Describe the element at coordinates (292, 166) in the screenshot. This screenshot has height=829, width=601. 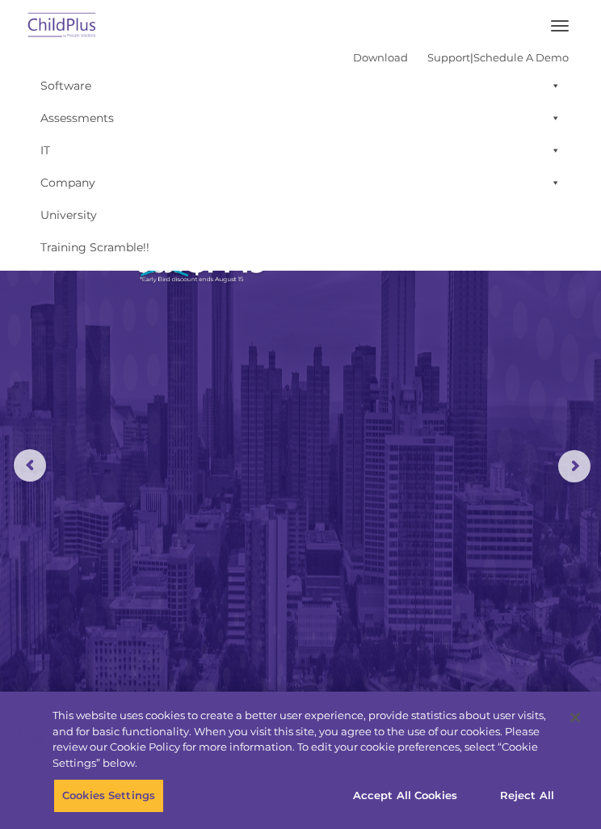
I see `span: Phone number` at that location.